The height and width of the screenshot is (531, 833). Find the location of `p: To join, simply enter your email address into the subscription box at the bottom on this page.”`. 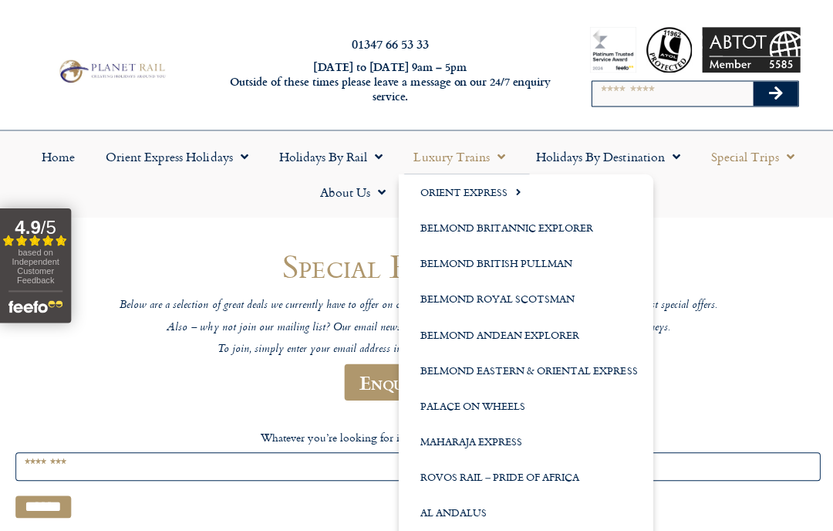

p: To join, simply enter your email address into the subscription box at the bottom on this page.” is located at coordinates (417, 348).